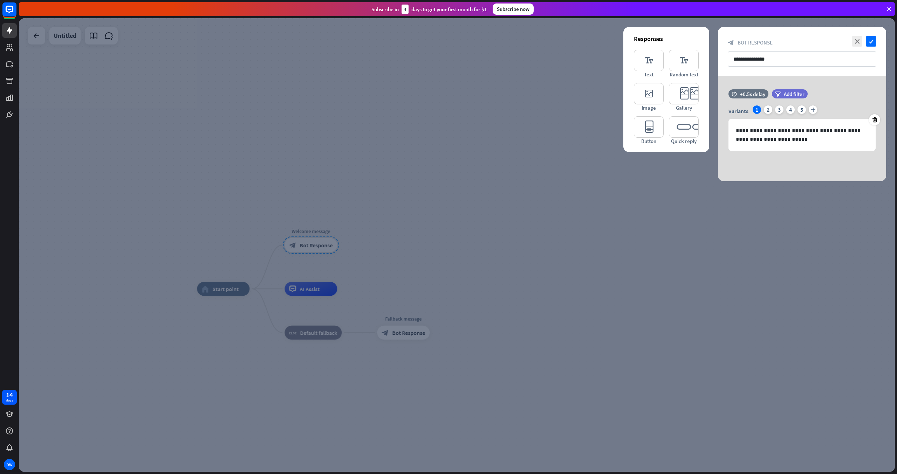  Describe the element at coordinates (794, 94) in the screenshot. I see `span: Add filter` at that location.